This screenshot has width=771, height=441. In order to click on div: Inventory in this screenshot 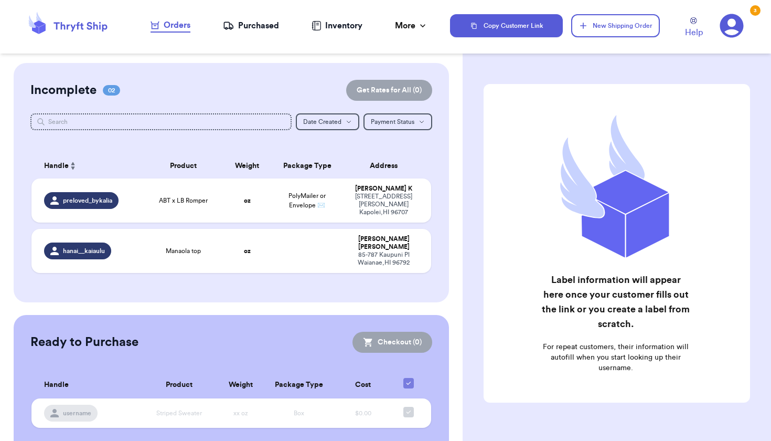, I will do `click(337, 26)`.